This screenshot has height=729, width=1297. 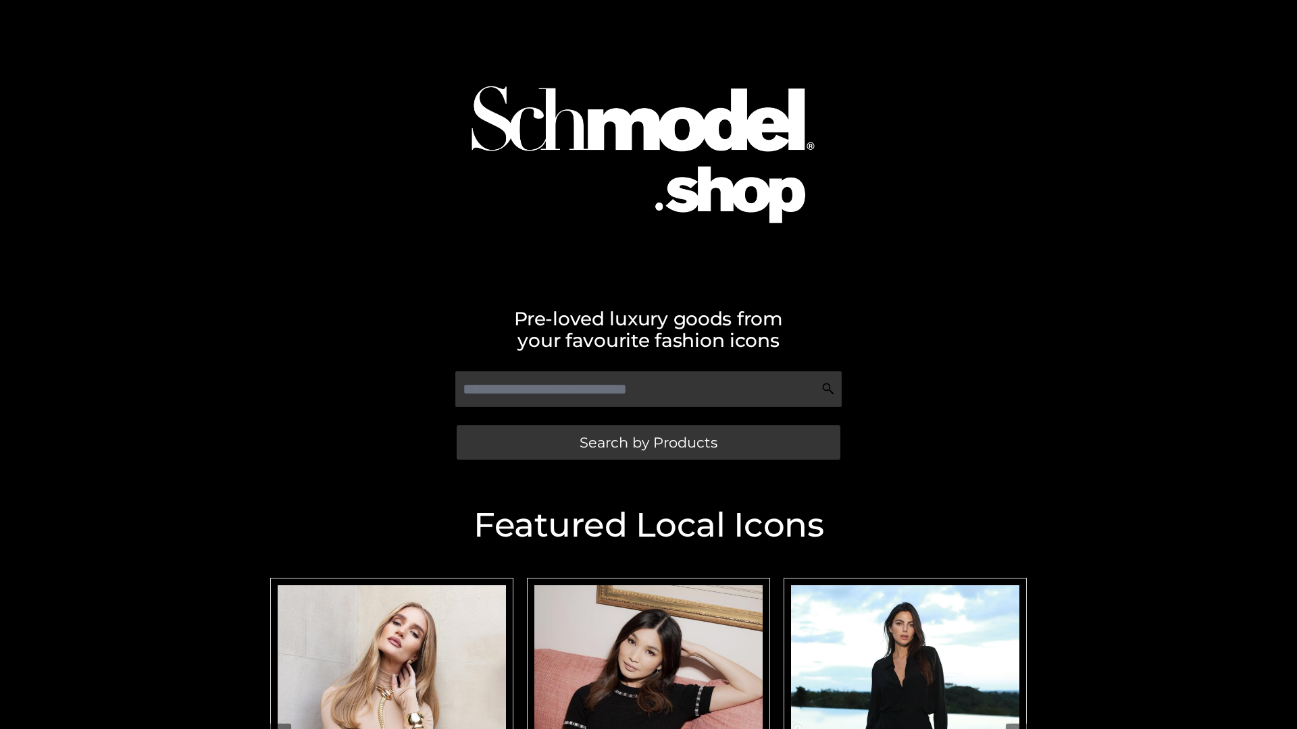 I want to click on a: Search by Products, so click(x=648, y=442).